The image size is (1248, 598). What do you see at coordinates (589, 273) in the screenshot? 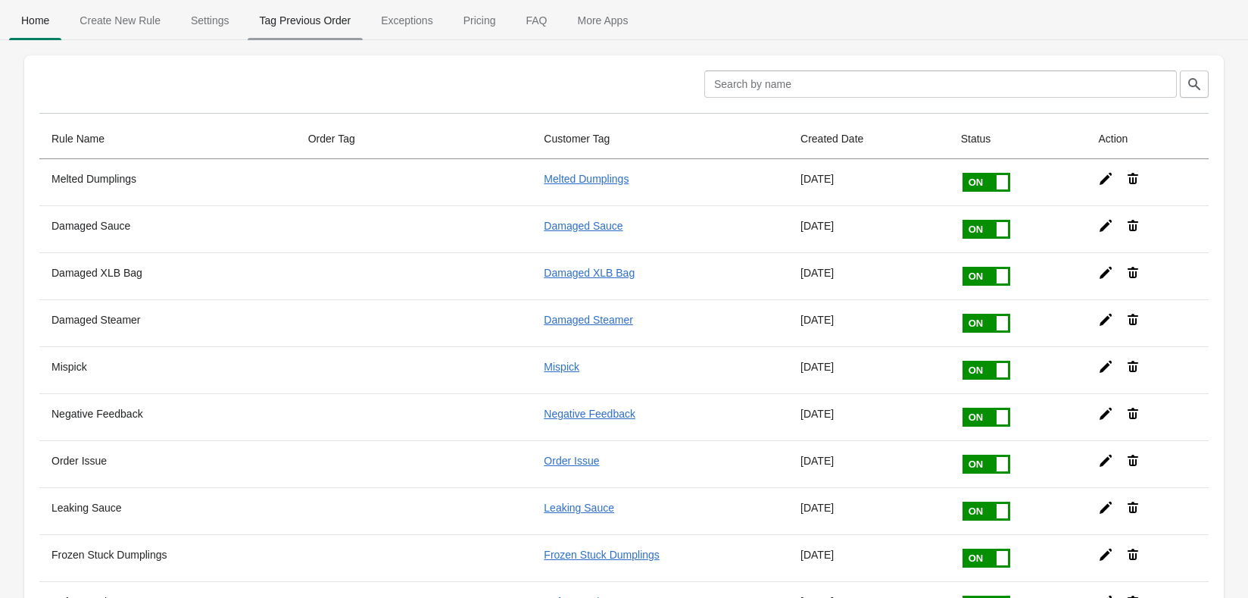
I see `a: Damaged XLB Bag` at bounding box center [589, 273].